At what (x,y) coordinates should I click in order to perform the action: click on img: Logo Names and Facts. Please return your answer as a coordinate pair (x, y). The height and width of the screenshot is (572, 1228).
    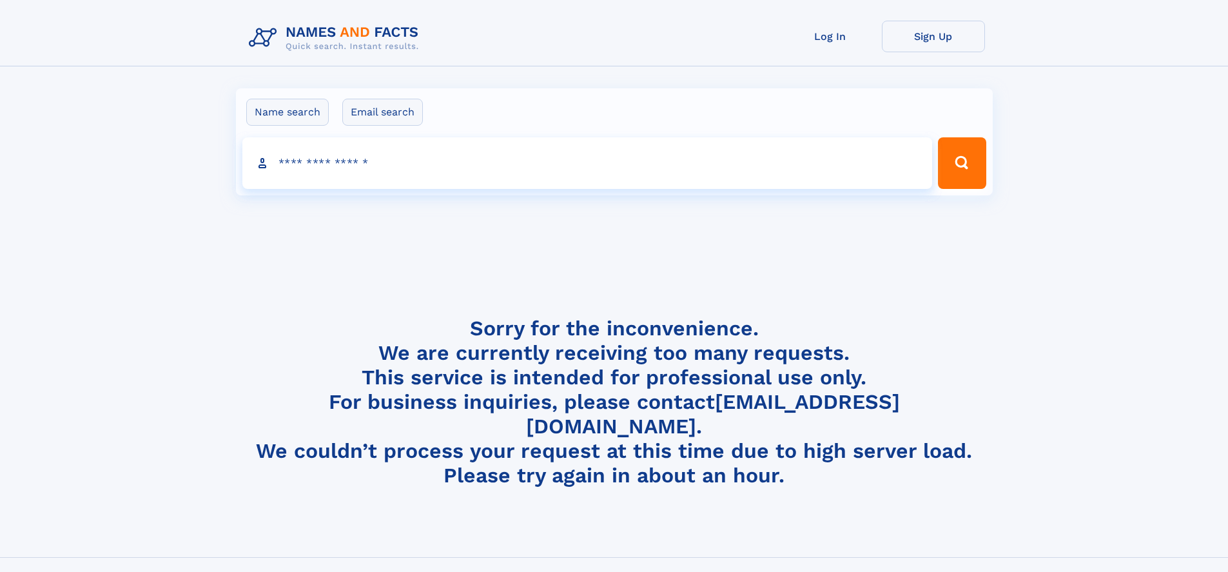
    Looking at the image, I should click on (336, 38).